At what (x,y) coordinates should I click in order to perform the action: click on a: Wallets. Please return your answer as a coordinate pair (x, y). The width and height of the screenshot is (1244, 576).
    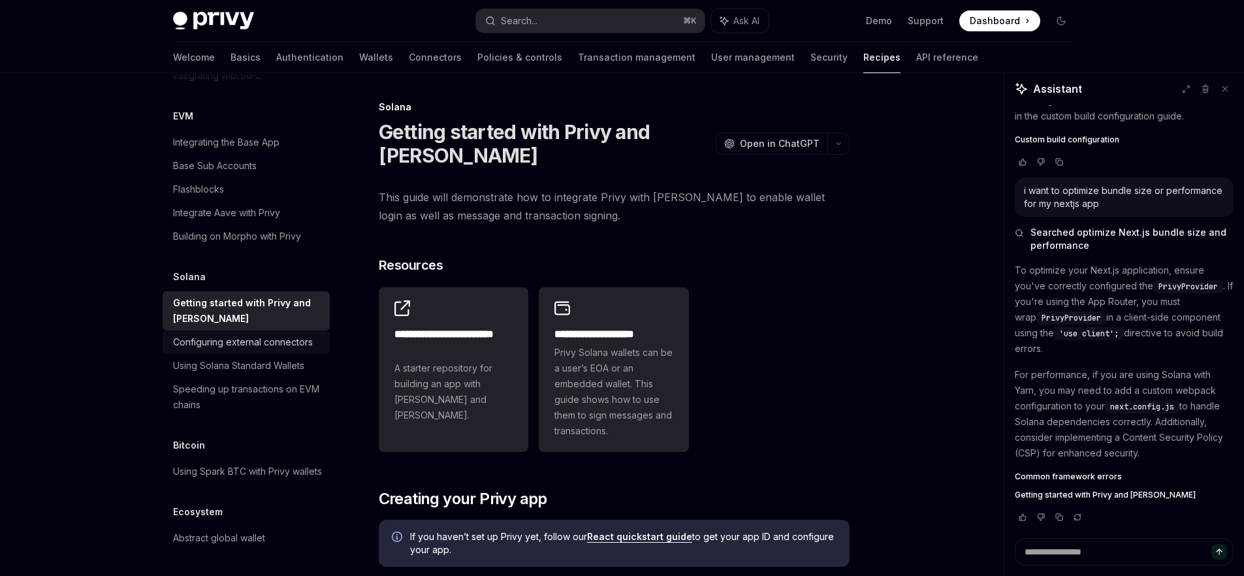
    Looking at the image, I should click on (376, 57).